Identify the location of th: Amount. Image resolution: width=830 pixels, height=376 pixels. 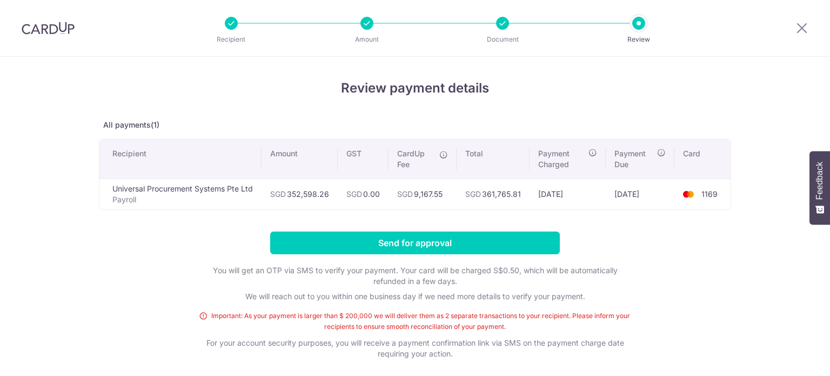
(299, 159).